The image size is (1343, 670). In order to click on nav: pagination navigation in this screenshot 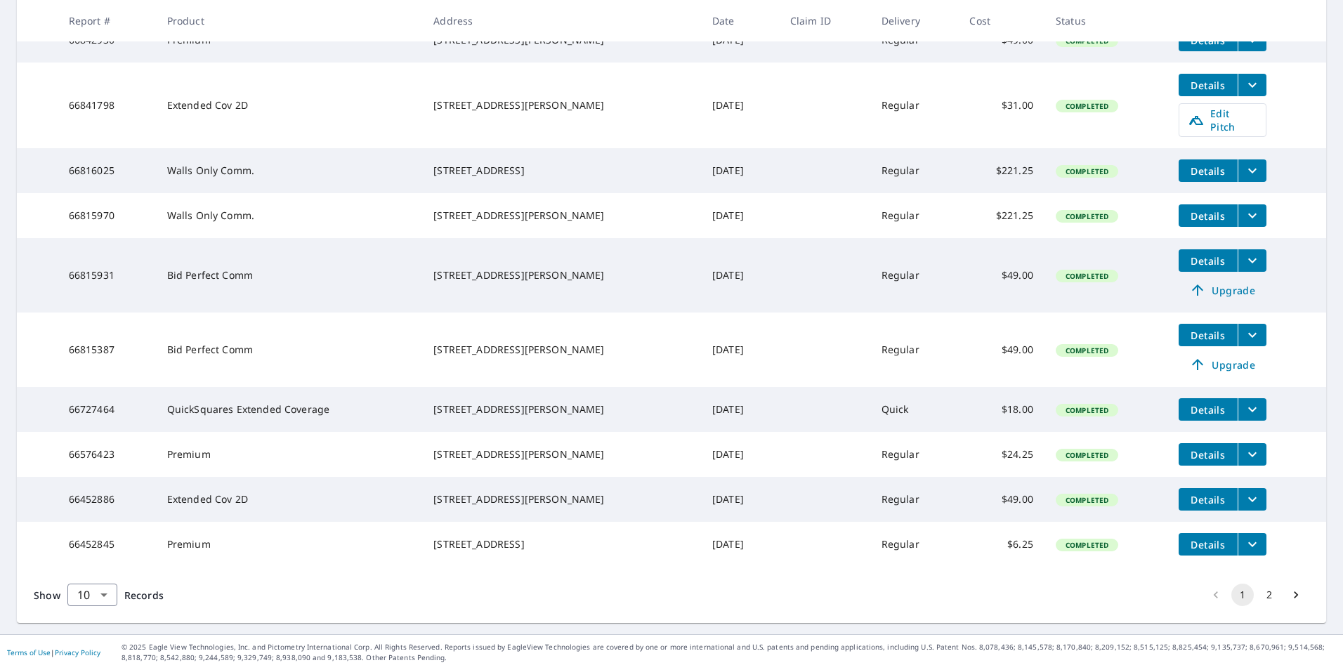, I will do `click(1256, 595)`.